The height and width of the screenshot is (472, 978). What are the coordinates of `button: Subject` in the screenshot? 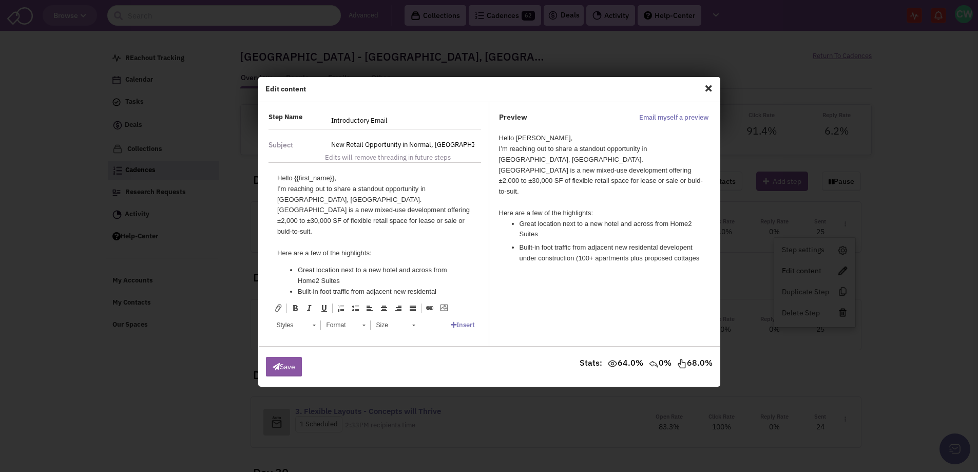 It's located at (294, 145).